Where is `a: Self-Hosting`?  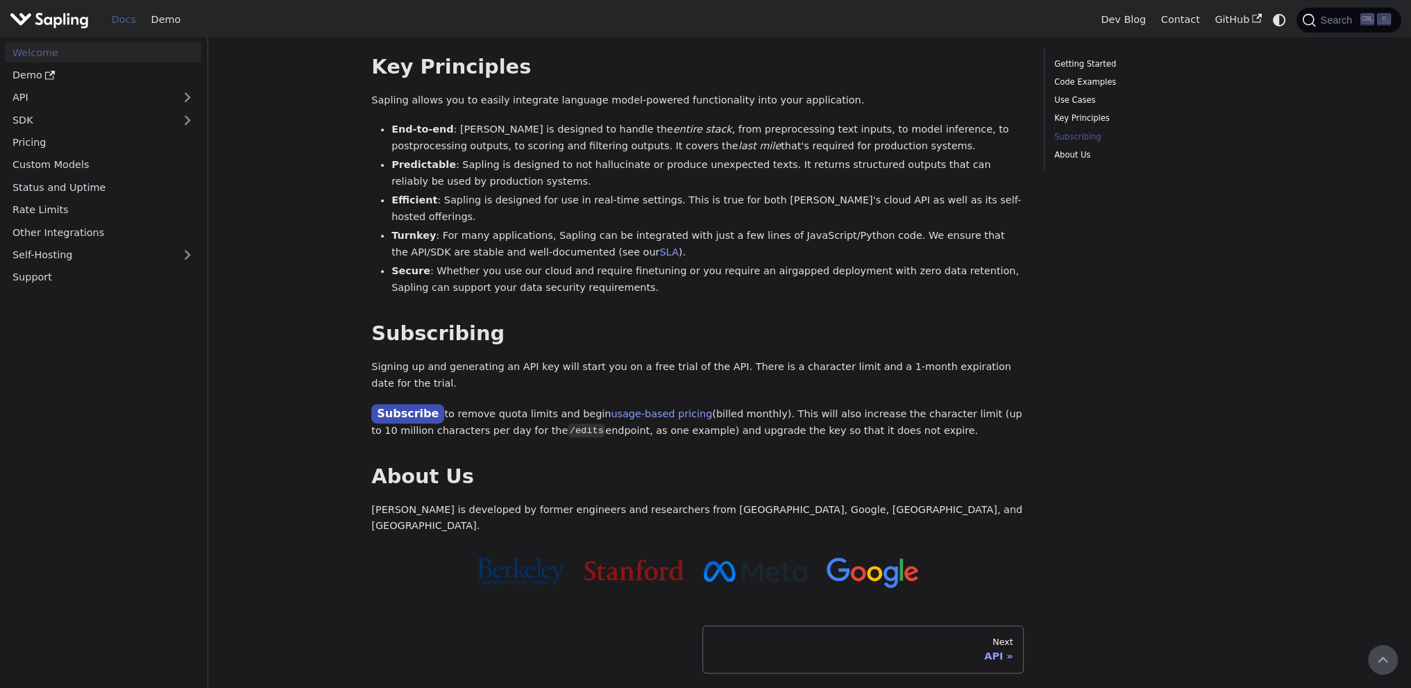 a: Self-Hosting is located at coordinates (103, 255).